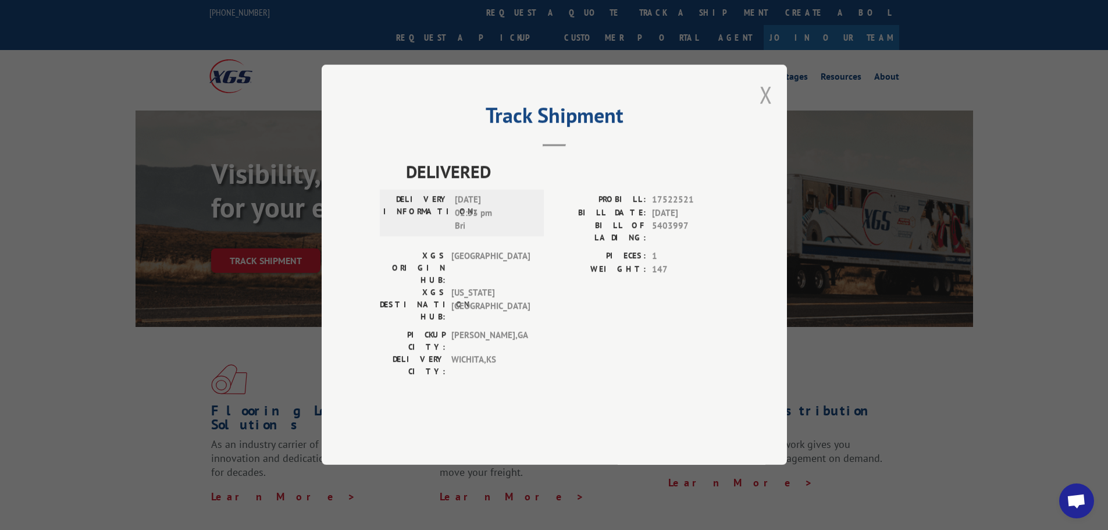 The image size is (1108, 530). What do you see at coordinates (600, 256) in the screenshot?
I see `label: PIECES:` at bounding box center [600, 256].